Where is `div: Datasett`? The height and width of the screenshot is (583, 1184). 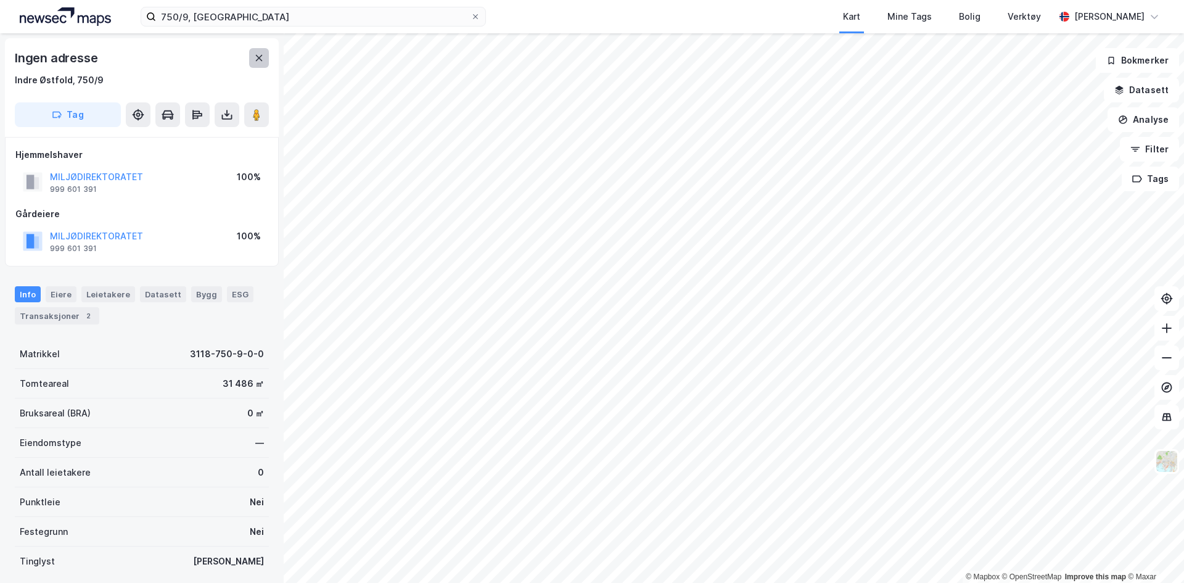
div: Datasett is located at coordinates (163, 294).